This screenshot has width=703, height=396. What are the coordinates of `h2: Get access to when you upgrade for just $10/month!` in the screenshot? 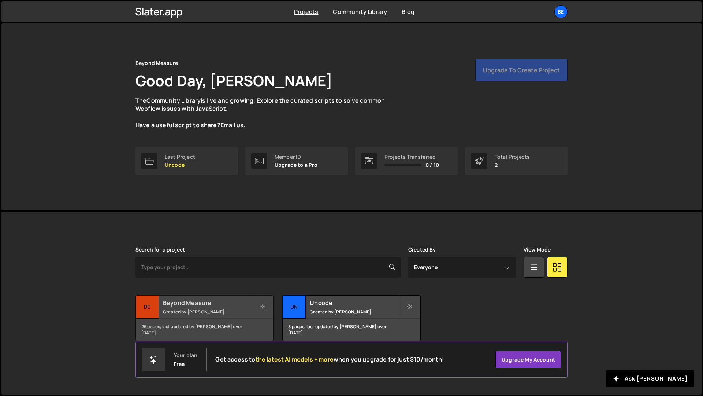 It's located at (330, 359).